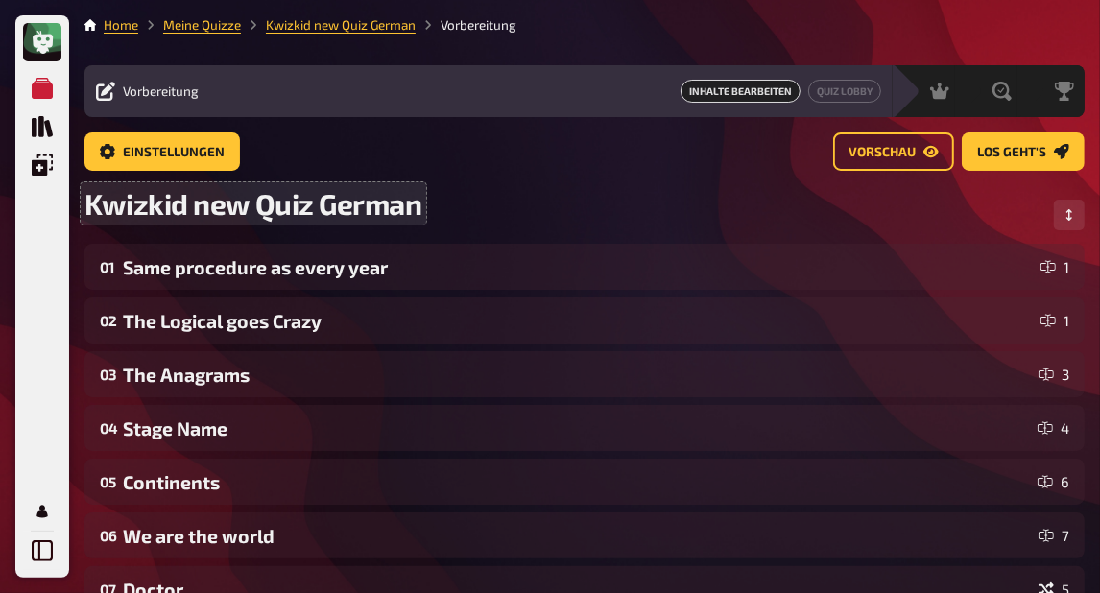 Image resolution: width=1100 pixels, height=593 pixels. What do you see at coordinates (108, 428) in the screenshot?
I see `div: 04` at bounding box center [108, 428].